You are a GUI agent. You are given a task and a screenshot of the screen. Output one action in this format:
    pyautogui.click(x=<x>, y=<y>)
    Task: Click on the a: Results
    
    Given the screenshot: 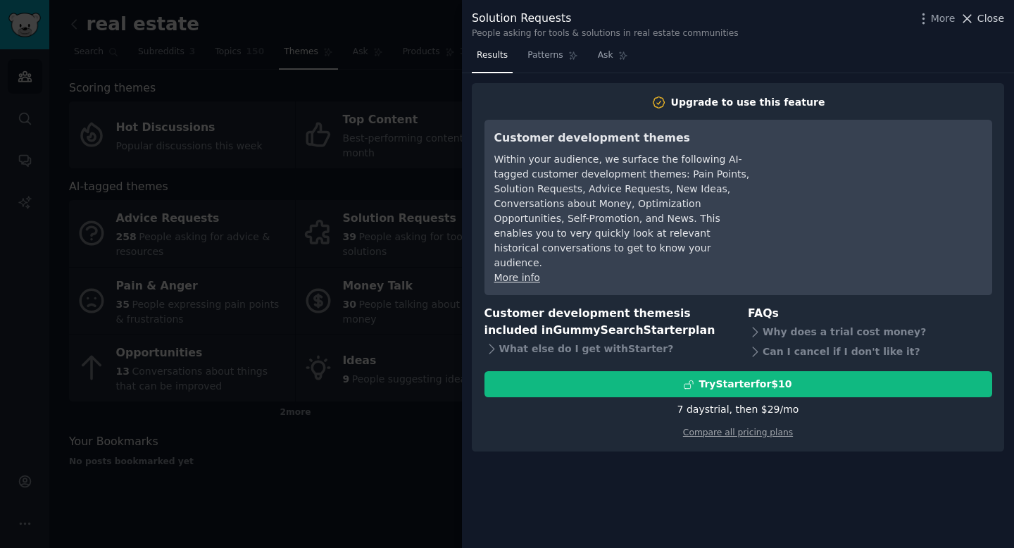 What is the action you would take?
    pyautogui.click(x=492, y=58)
    